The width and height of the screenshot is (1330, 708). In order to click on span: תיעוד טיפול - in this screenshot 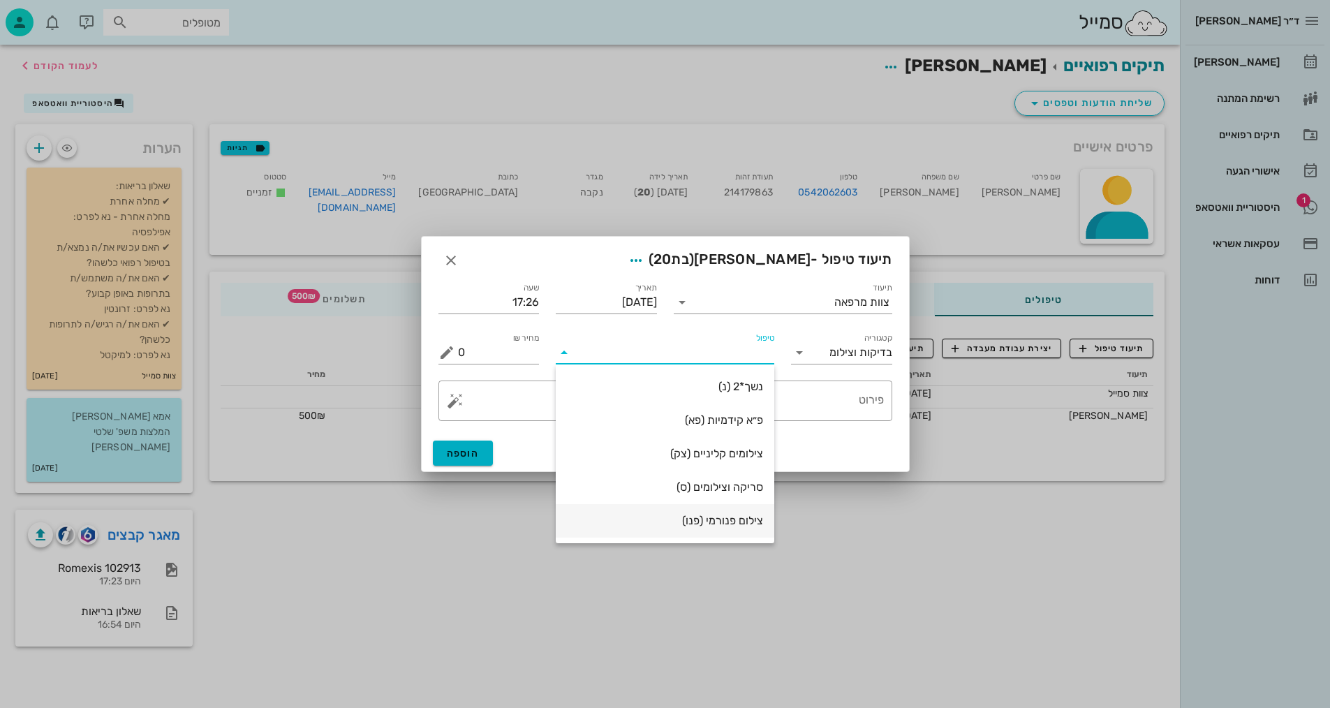, I will do `click(757, 260)`.